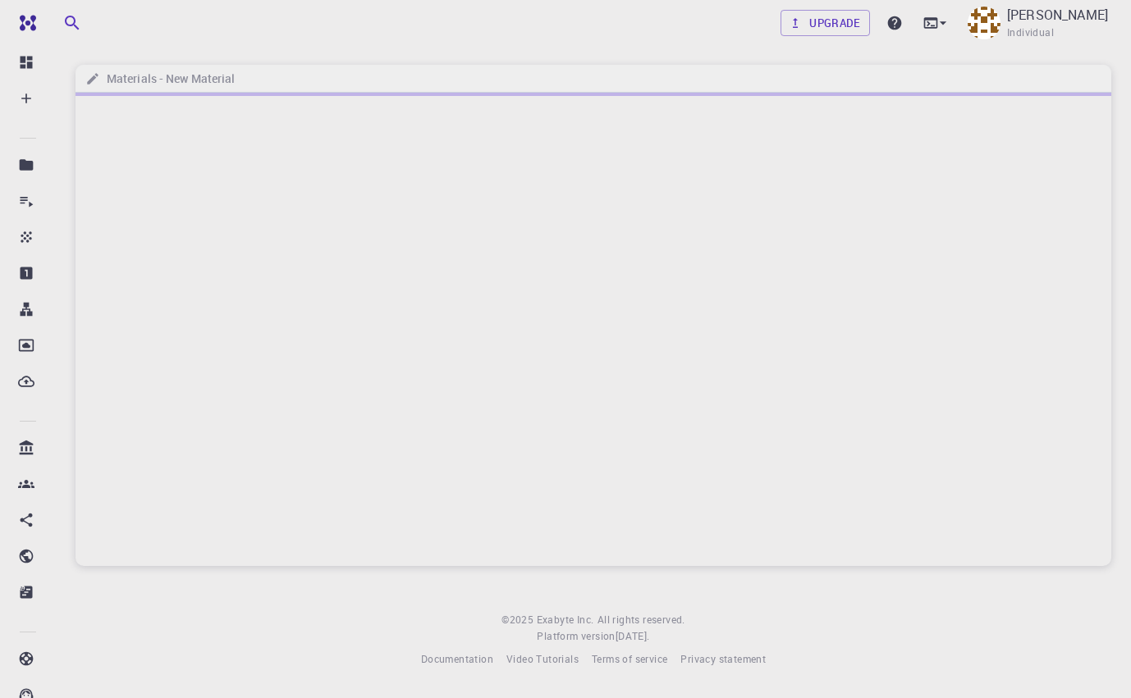 The width and height of the screenshot is (1131, 698). What do you see at coordinates (723, 660) in the screenshot?
I see `a: Privacy statement` at bounding box center [723, 660].